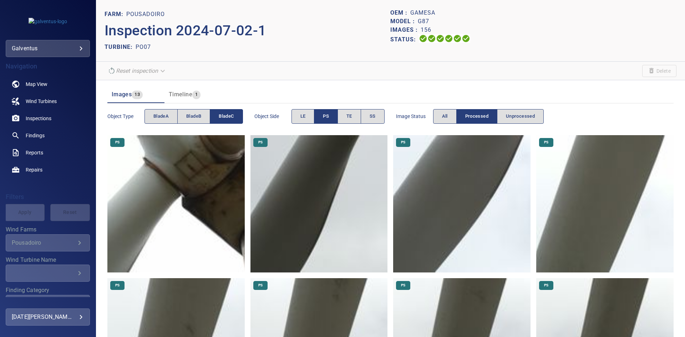  Describe the element at coordinates (48, 119) in the screenshot. I see `a: inspections noActive` at that location.